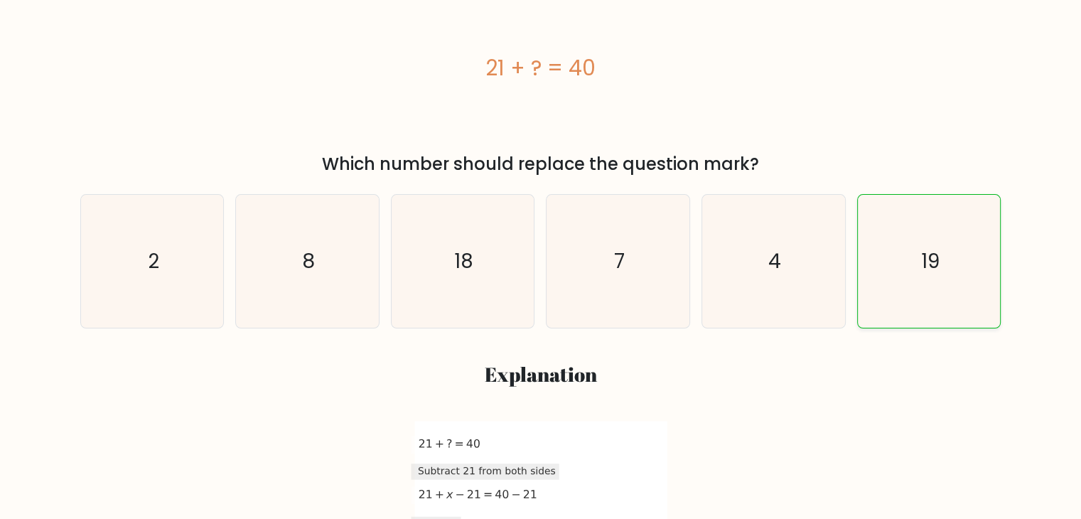 This screenshot has width=1081, height=519. Describe the element at coordinates (309, 261) in the screenshot. I see `text: 8` at that location.